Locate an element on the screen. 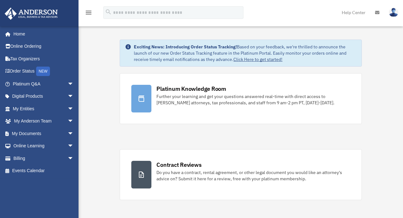  a: Contract Reviews Do you have a contract, rental agreement, or other legal document you would like... is located at coordinates (241, 175).